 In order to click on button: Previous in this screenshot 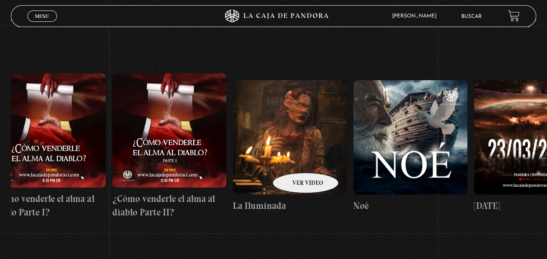, I will do `click(18, 20)`.